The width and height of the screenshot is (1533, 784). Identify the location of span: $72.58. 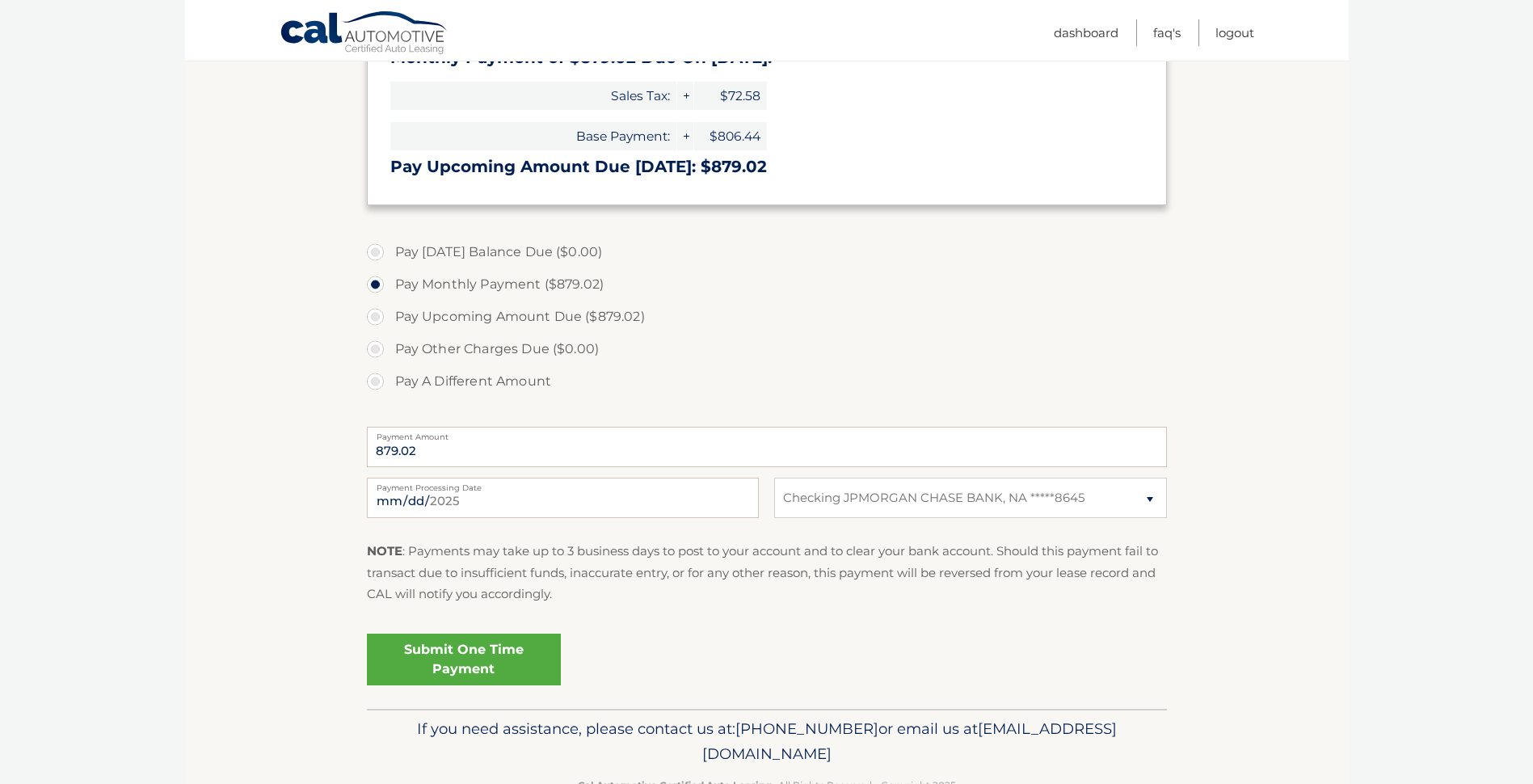
(731, 95).